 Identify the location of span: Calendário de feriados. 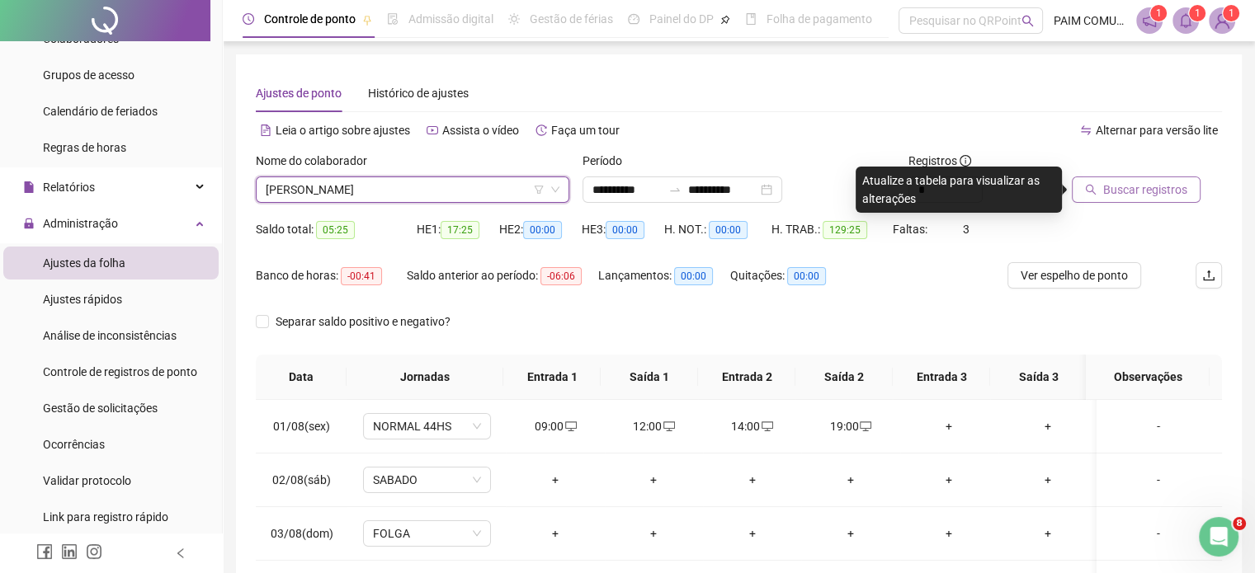
(100, 111).